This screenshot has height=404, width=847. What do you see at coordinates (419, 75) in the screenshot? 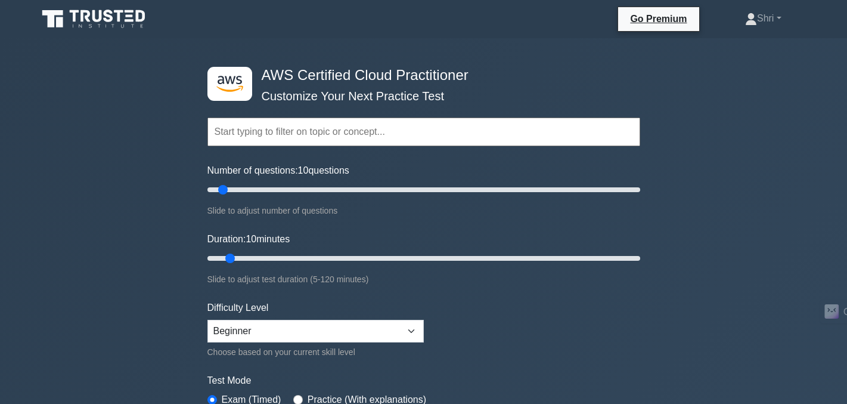
I see `h4: AWS Certified Cloud Practitioner` at bounding box center [419, 75].